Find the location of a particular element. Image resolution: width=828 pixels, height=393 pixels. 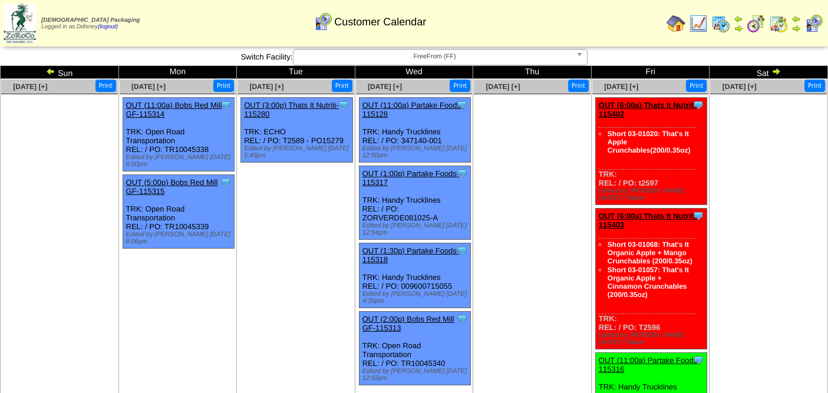

img: calendarprod.gif is located at coordinates (721, 24).